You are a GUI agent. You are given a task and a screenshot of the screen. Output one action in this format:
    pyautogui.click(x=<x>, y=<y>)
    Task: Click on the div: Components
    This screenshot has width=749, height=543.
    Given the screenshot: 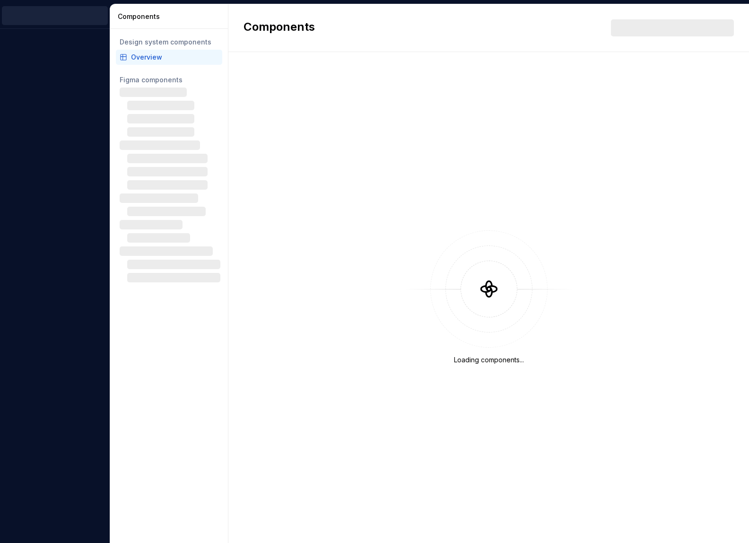 What is the action you would take?
    pyautogui.click(x=171, y=17)
    